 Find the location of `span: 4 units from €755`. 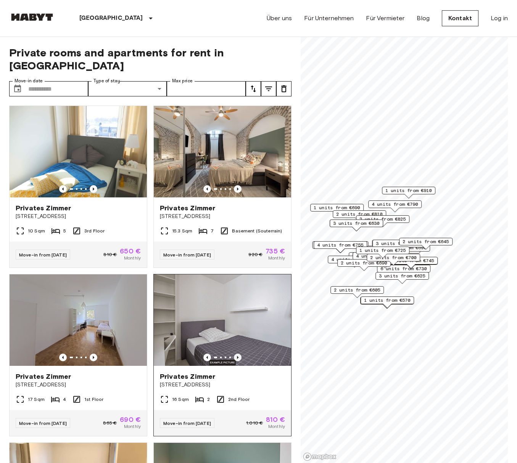

span: 4 units from €755 is located at coordinates (340, 245).